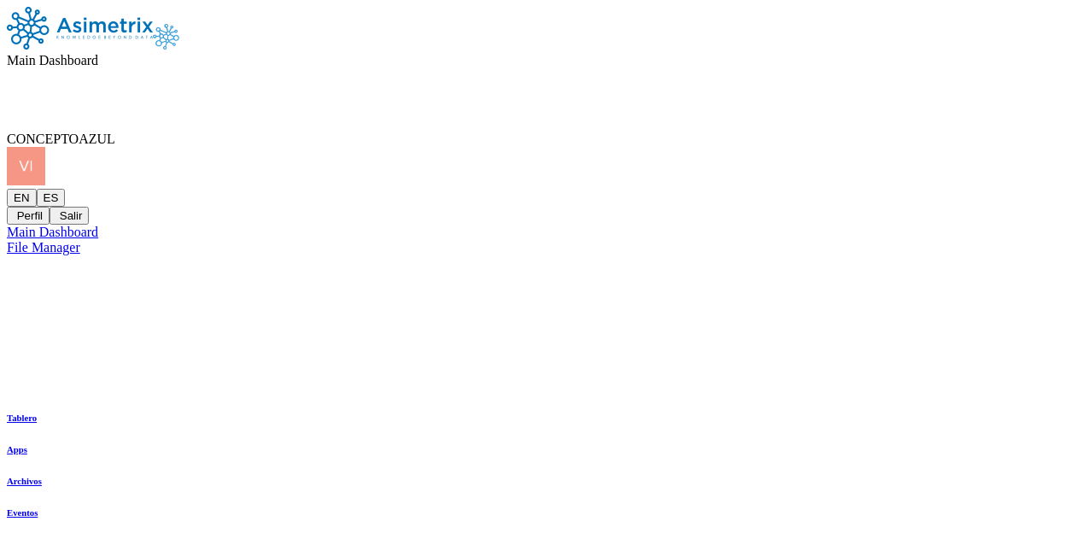  Describe the element at coordinates (21, 197) in the screenshot. I see `button: EN` at that location.